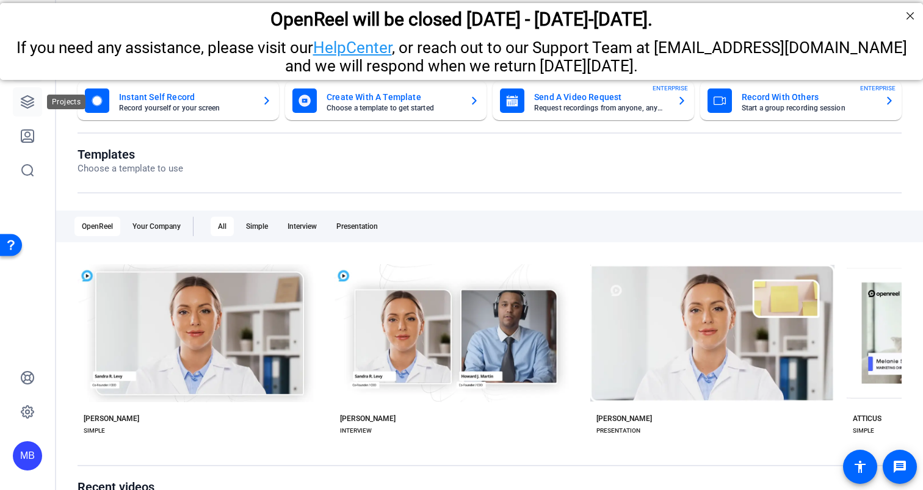  Describe the element at coordinates (601, 108) in the screenshot. I see `mat-card-subtitle: Request recordings from anyone, anywhere` at that location.